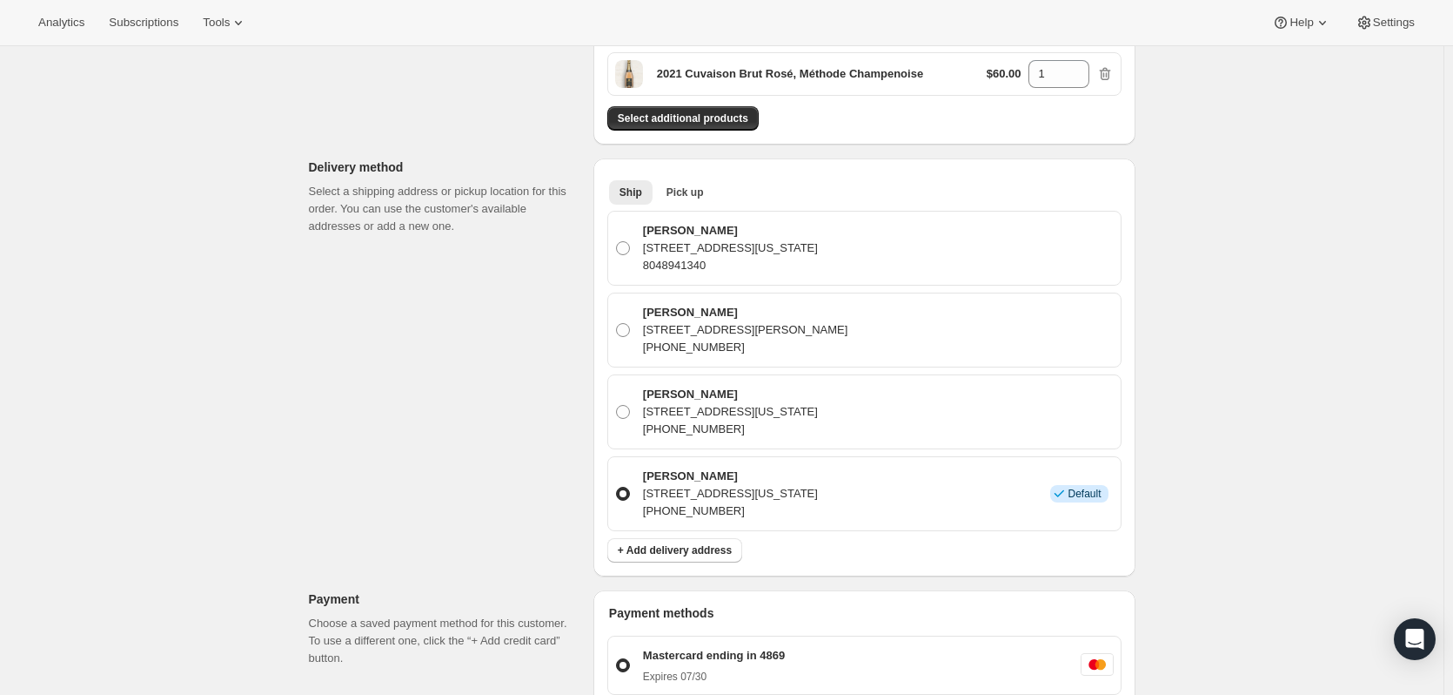 Image resolution: width=1453 pixels, height=695 pixels. Describe the element at coordinates (1386, 23) in the screenshot. I see `button: Settings` at that location.